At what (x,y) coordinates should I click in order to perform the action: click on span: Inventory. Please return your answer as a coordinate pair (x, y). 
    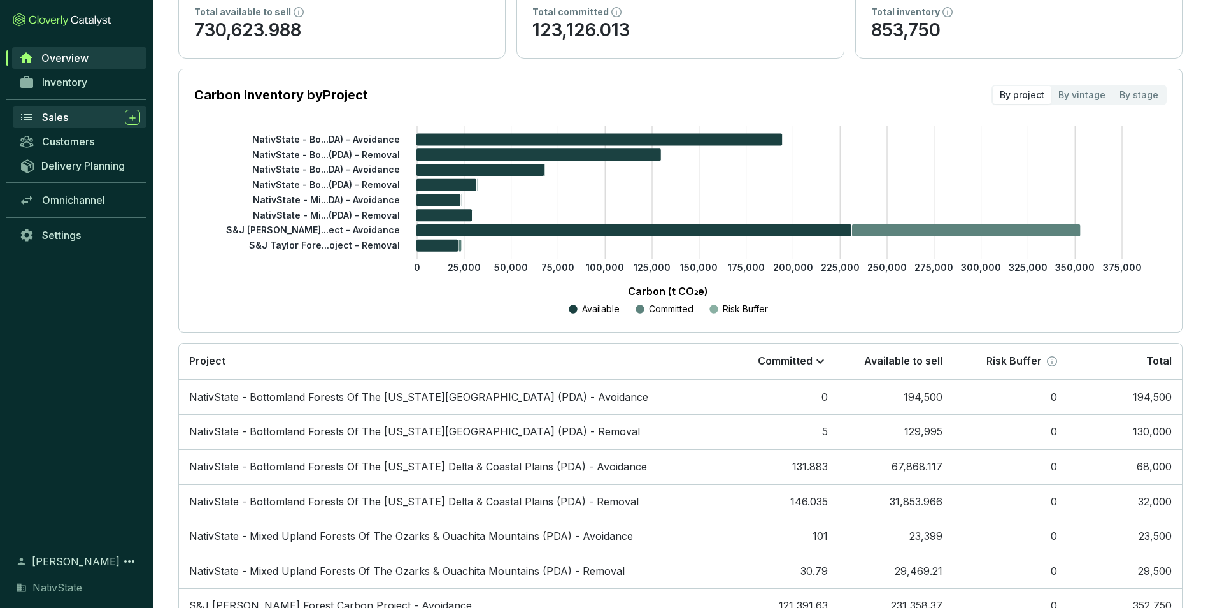
    Looking at the image, I should click on (64, 82).